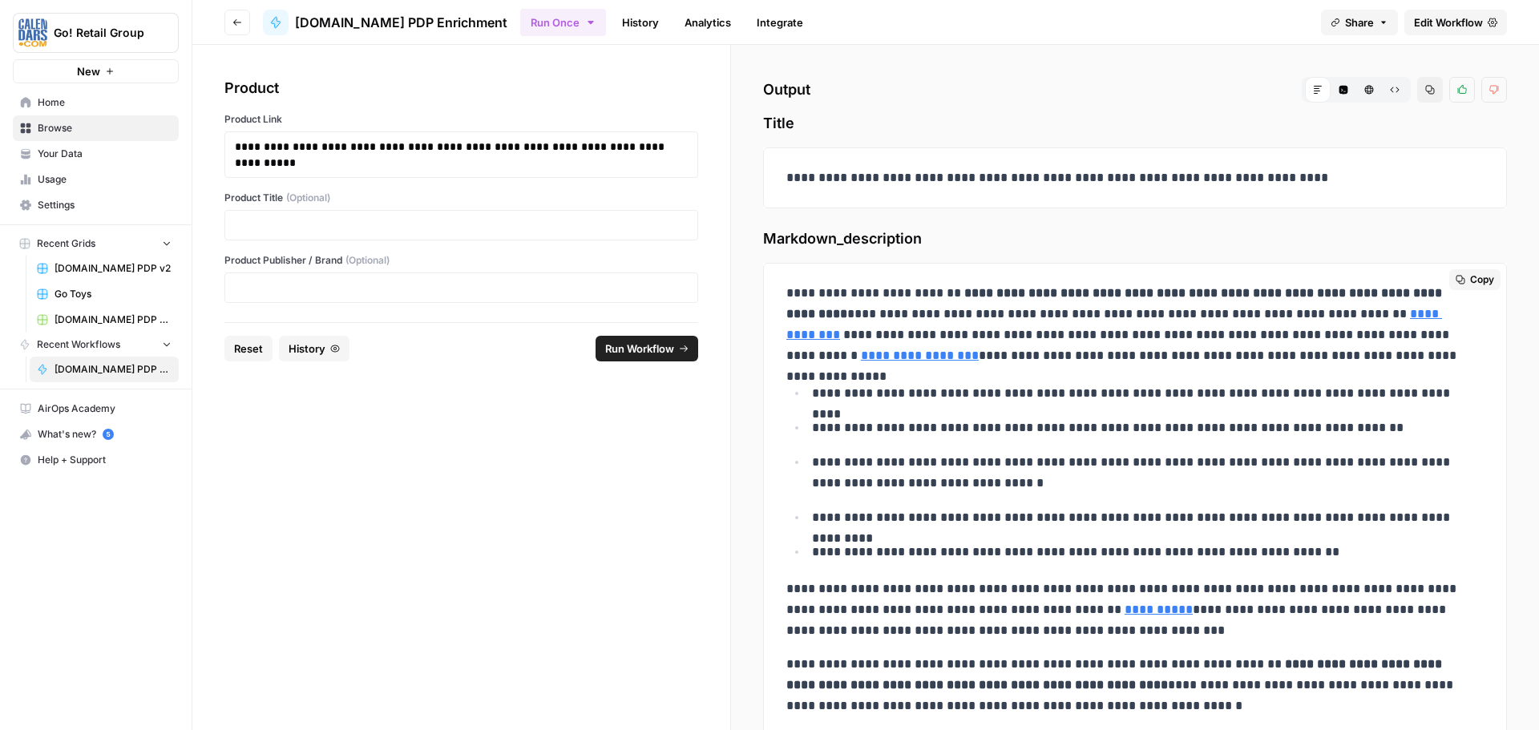 The width and height of the screenshot is (1539, 730). Describe the element at coordinates (461, 88) in the screenshot. I see `div: Product` at that location.